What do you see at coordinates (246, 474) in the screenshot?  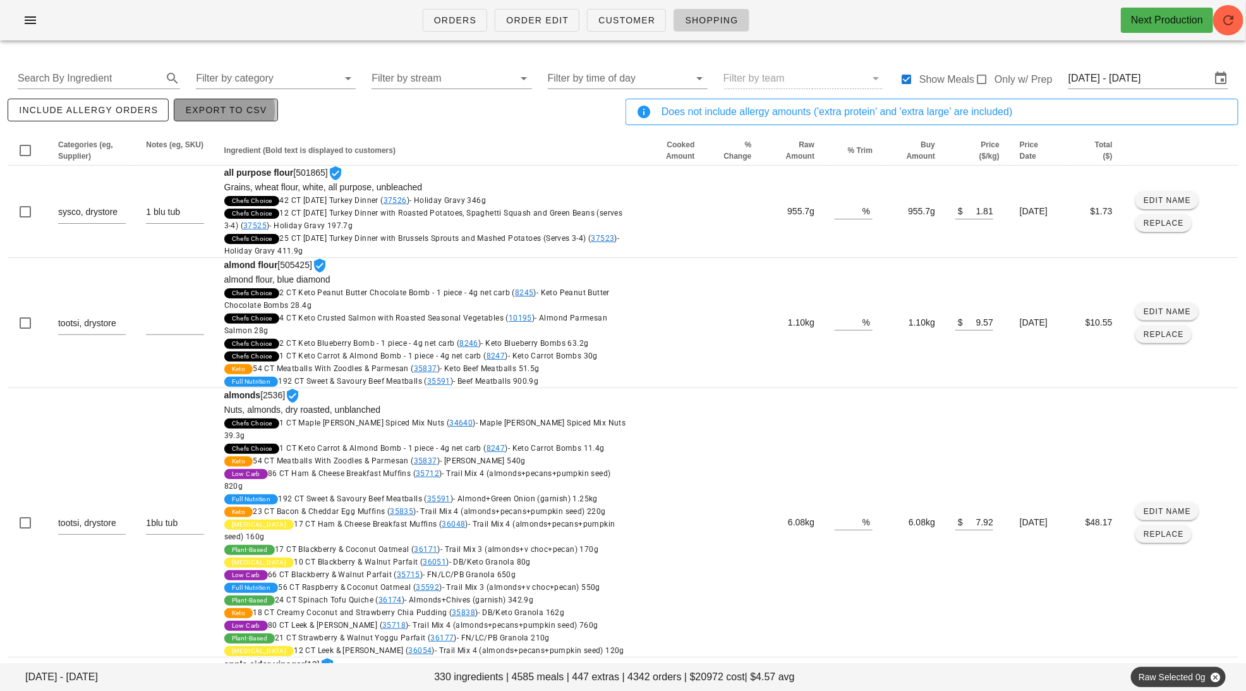 I see `span: Low Carb` at bounding box center [246, 474].